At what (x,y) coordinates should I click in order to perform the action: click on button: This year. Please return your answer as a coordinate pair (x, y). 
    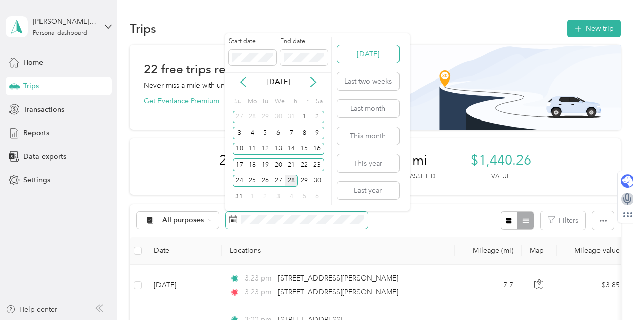
    Looking at the image, I should click on (368, 163).